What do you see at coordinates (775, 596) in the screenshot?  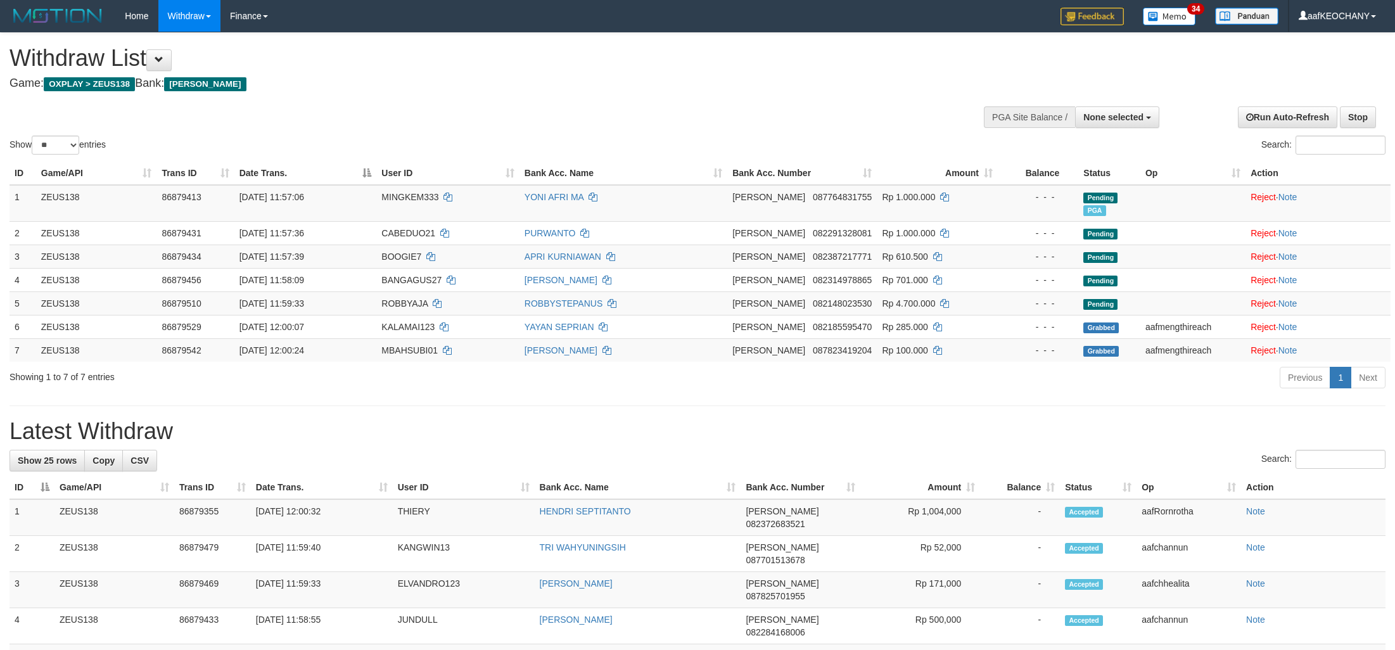 I see `span: Copy 087825701955 to clipboard` at bounding box center [775, 596].